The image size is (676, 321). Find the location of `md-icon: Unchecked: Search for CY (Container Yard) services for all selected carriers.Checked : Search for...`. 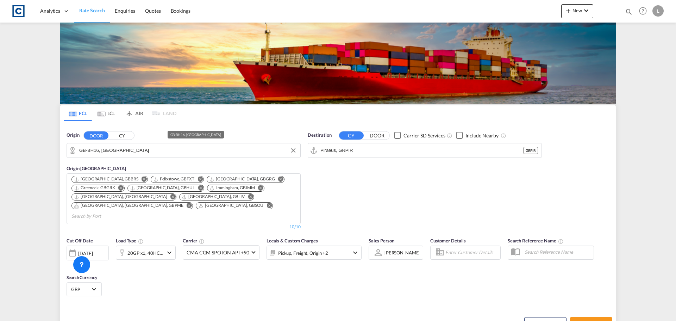

md-icon: Unchecked: Search for CY (Container Yard) services for all selected carriers.Checked : Search for... is located at coordinates (449, 135).